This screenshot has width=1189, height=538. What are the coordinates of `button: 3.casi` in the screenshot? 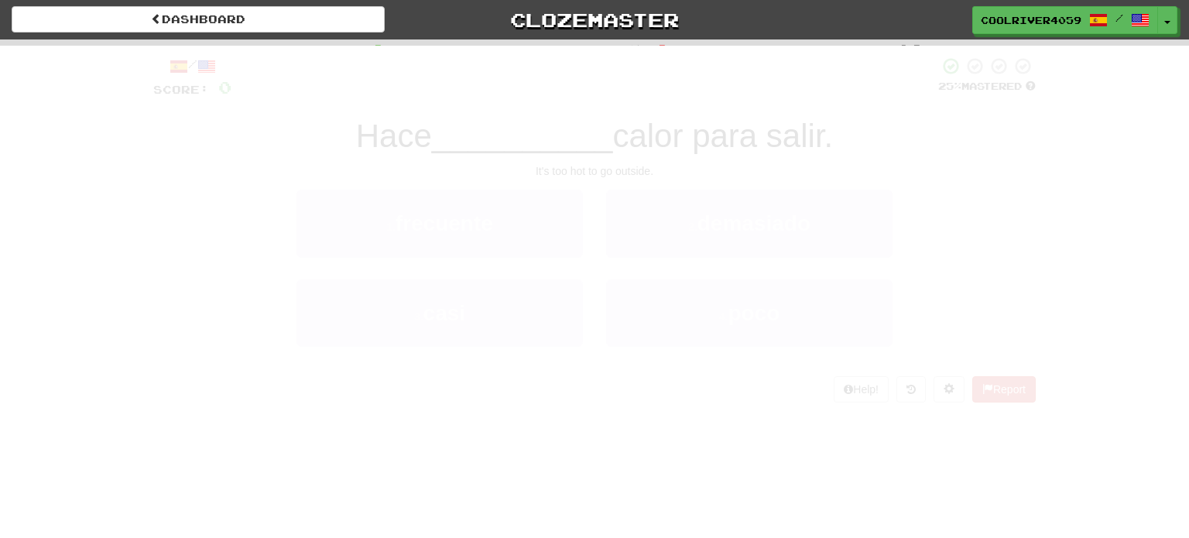 It's located at (440, 313).